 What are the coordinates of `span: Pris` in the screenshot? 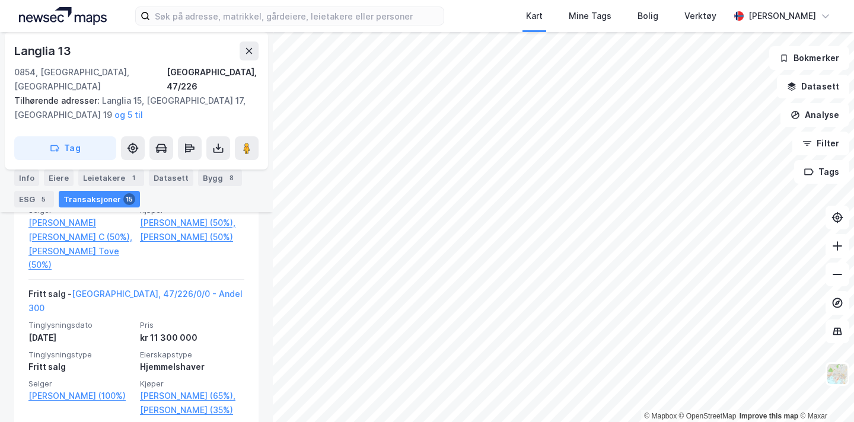 It's located at (192, 325).